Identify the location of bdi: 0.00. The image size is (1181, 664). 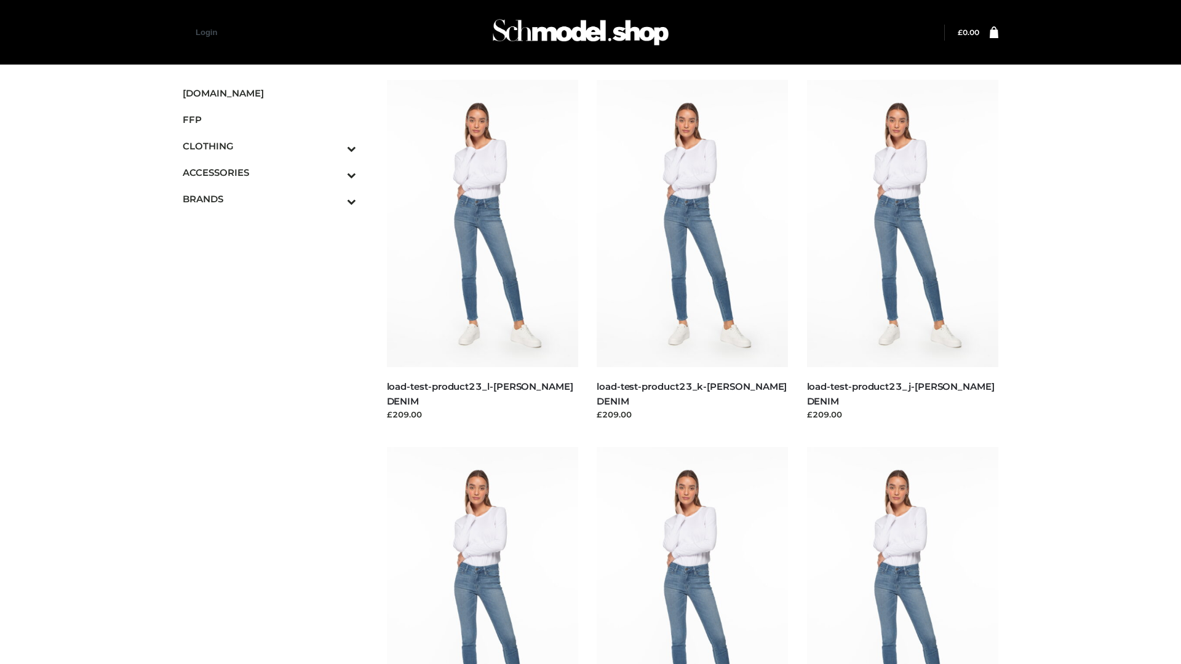
(968, 32).